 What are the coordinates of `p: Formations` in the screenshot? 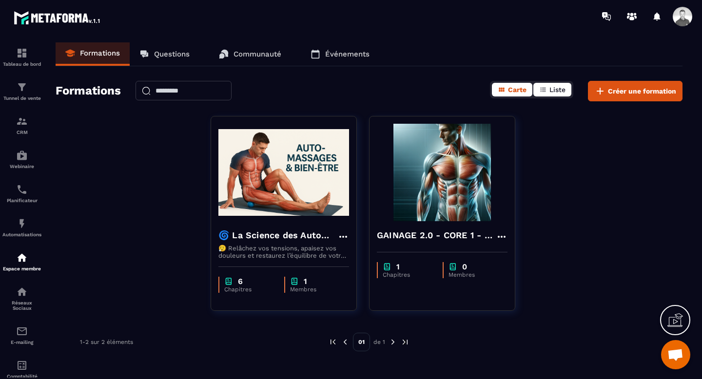 It's located at (100, 53).